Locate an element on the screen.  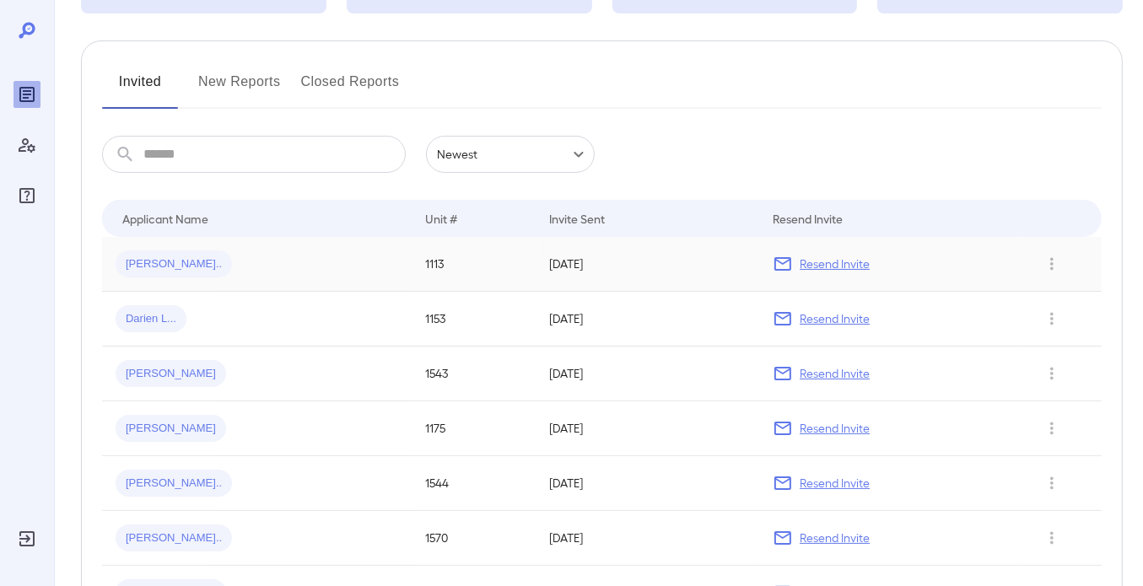
div: FAQ is located at coordinates (27, 196).